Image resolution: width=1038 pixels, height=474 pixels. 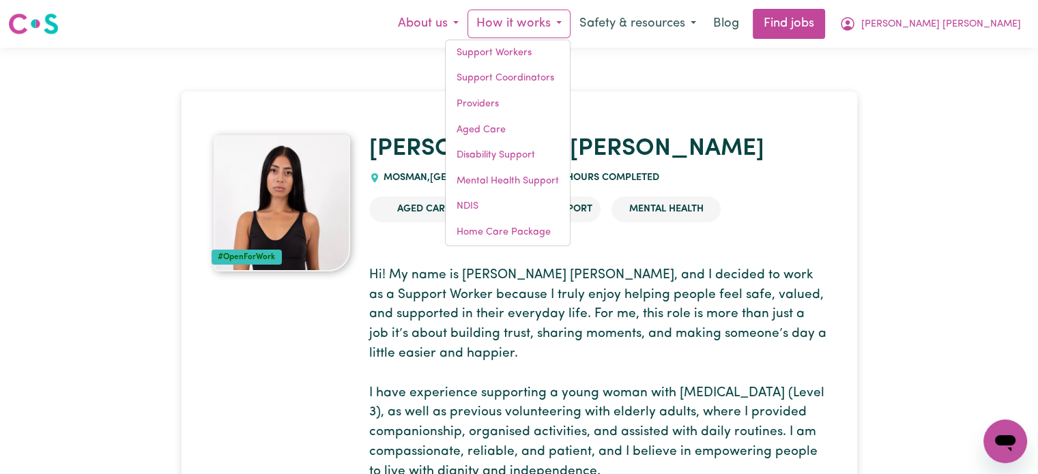 I want to click on a: Mental Health Support, so click(x=508, y=182).